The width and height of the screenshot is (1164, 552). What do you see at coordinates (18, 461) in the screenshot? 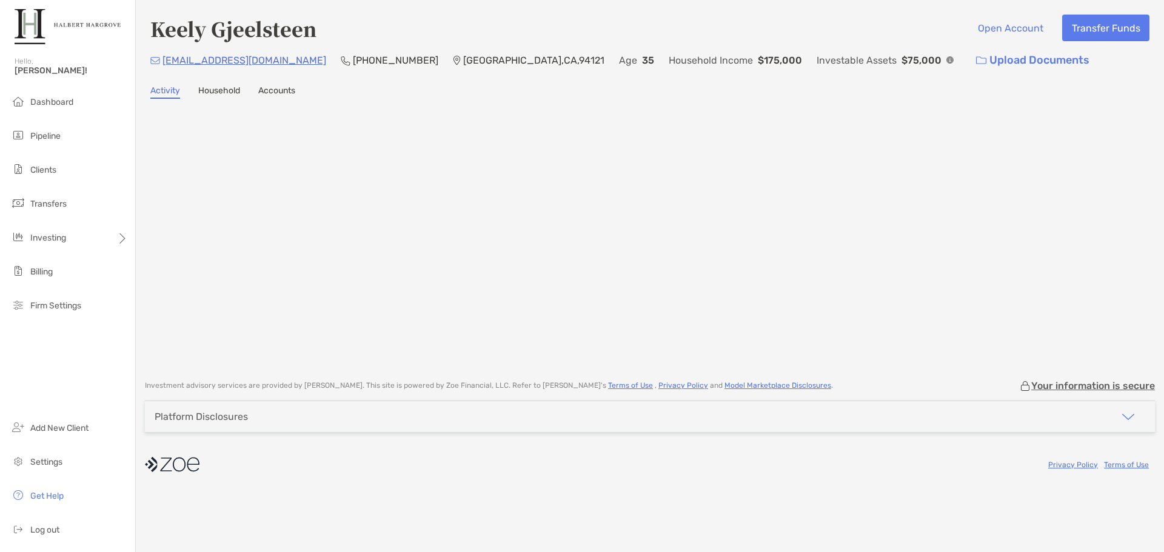
I see `img: settings icon` at bounding box center [18, 461].